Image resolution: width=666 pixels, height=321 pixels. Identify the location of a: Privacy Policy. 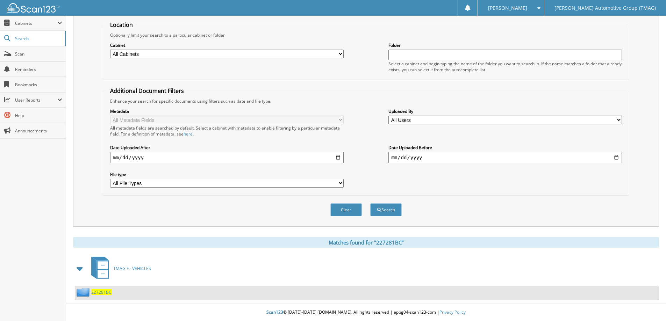
(453, 312).